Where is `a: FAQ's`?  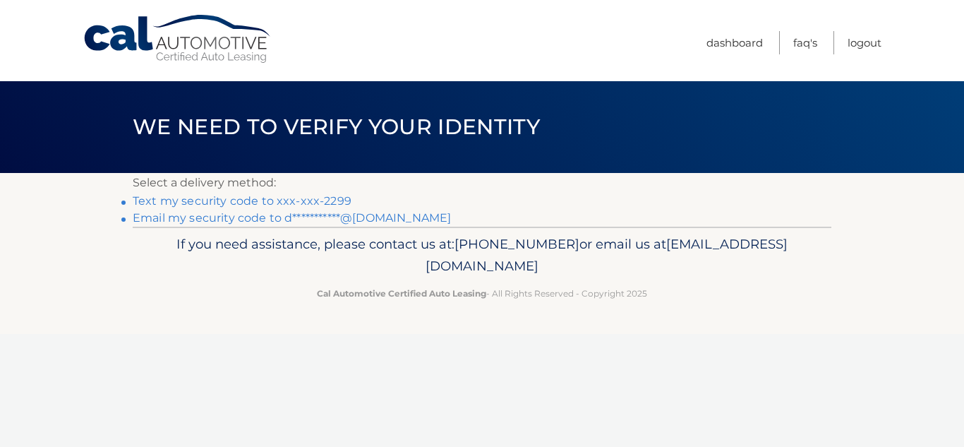
a: FAQ's is located at coordinates (805, 42).